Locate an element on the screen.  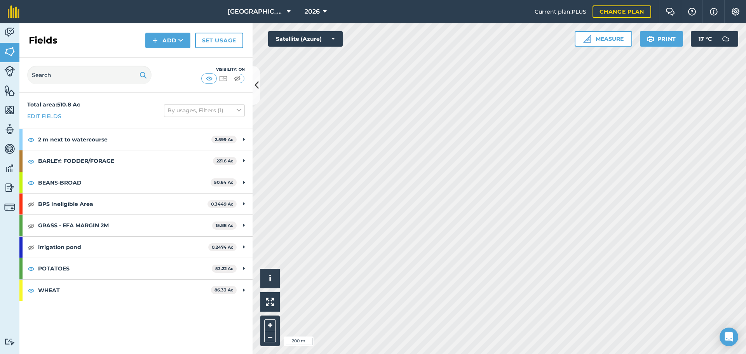
h2: Fields is located at coordinates (43, 40).